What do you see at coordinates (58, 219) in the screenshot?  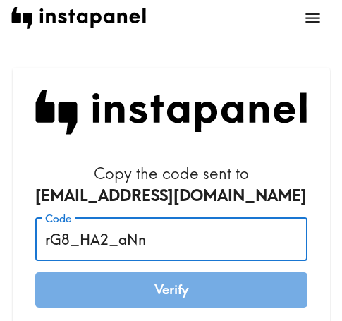 I see `label: Code` at bounding box center [58, 219].